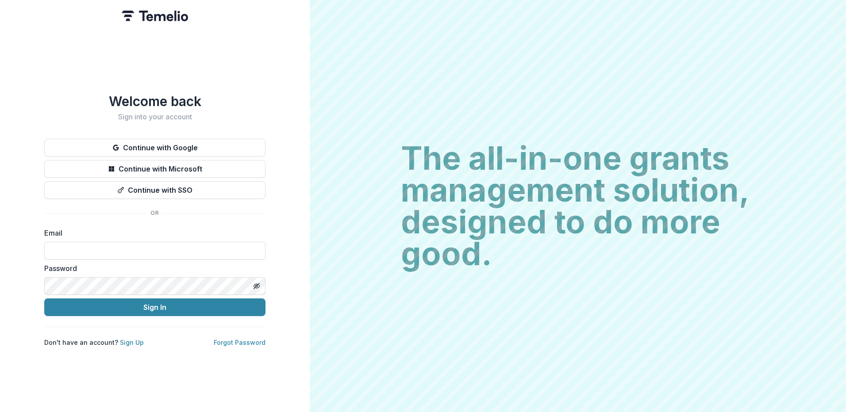 The width and height of the screenshot is (846, 412). Describe the element at coordinates (155, 148) in the screenshot. I see `button: Continue with Google` at that location.